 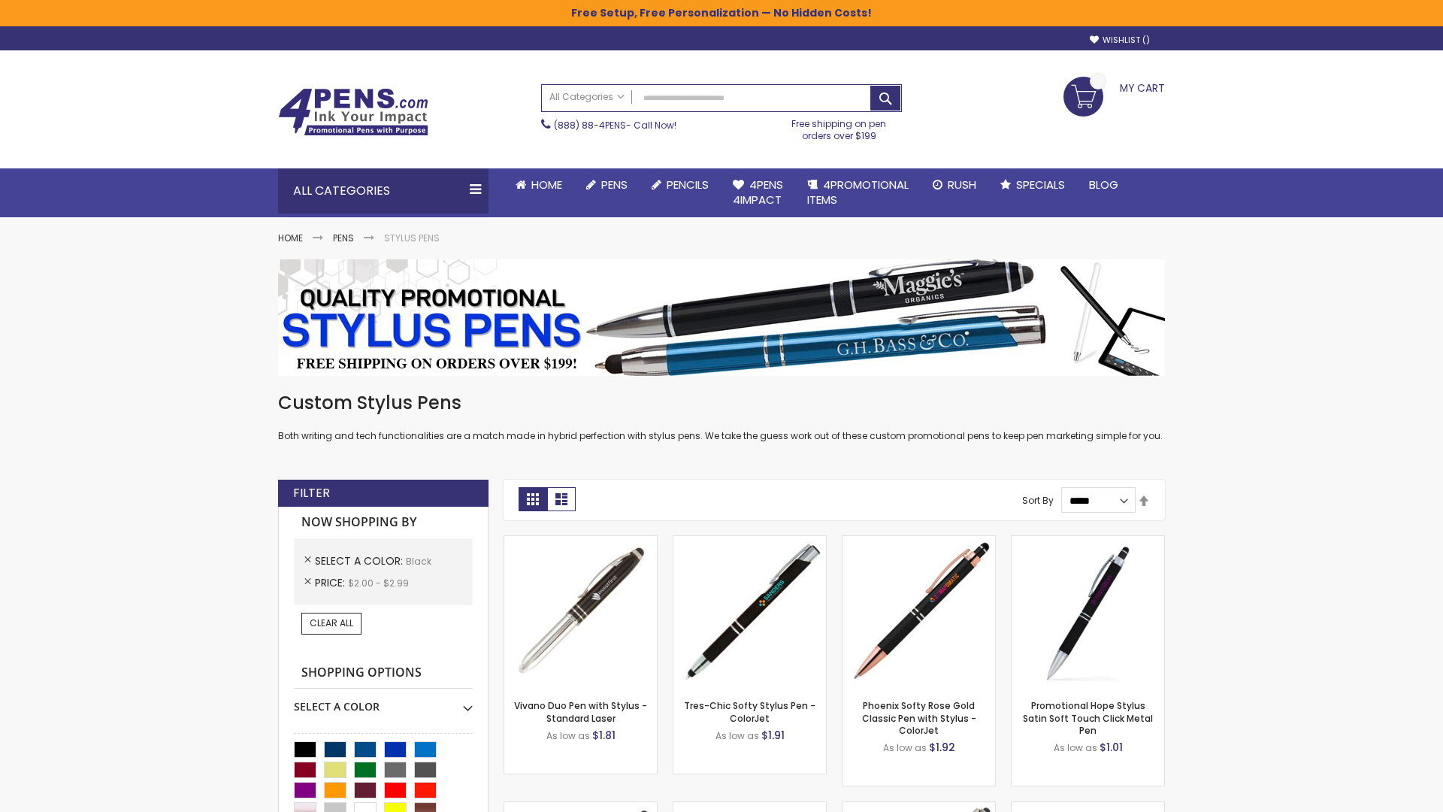 I want to click on span: Black, so click(x=419, y=561).